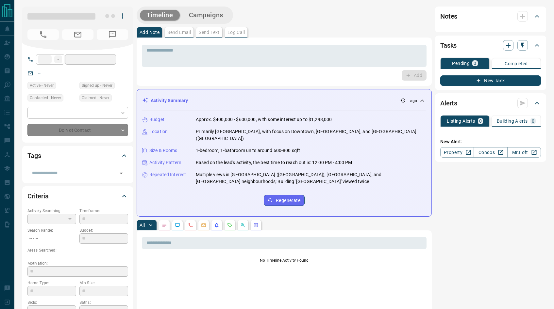  I want to click on svg: Agent Actions, so click(256, 225).